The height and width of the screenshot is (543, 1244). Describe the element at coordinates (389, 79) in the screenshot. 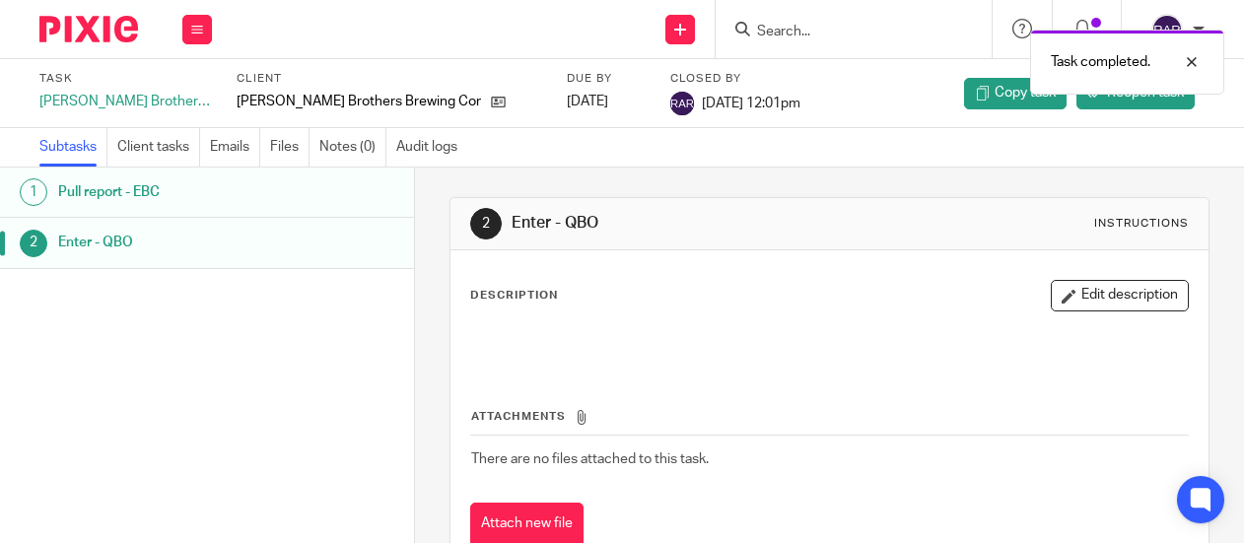

I see `label: Client` at that location.